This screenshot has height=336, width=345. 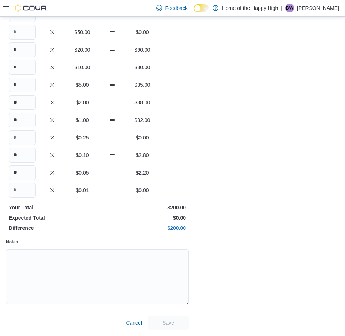 I want to click on a: Feedback, so click(x=172, y=8).